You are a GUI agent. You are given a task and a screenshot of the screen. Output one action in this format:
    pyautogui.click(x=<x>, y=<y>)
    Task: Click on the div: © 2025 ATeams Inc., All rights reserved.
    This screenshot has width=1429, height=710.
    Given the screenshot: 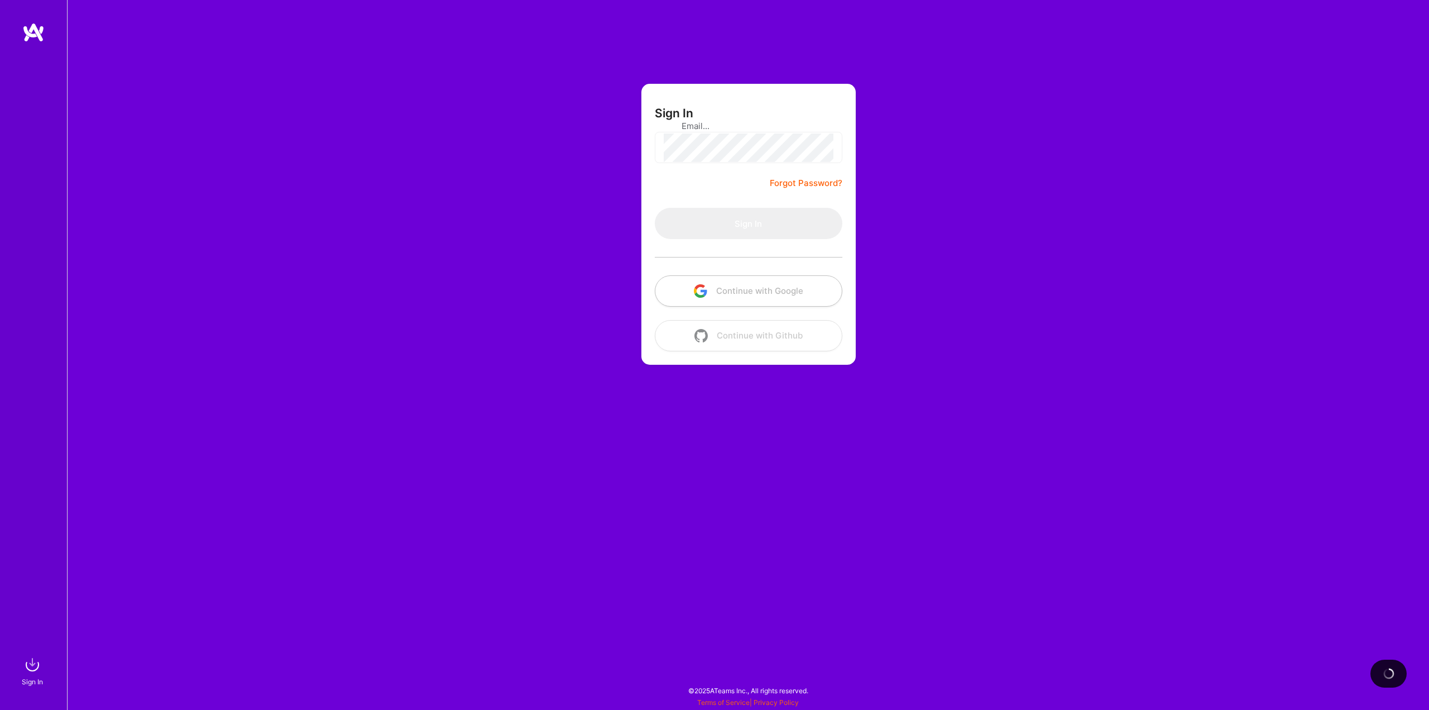 What is the action you would take?
    pyautogui.click(x=748, y=690)
    